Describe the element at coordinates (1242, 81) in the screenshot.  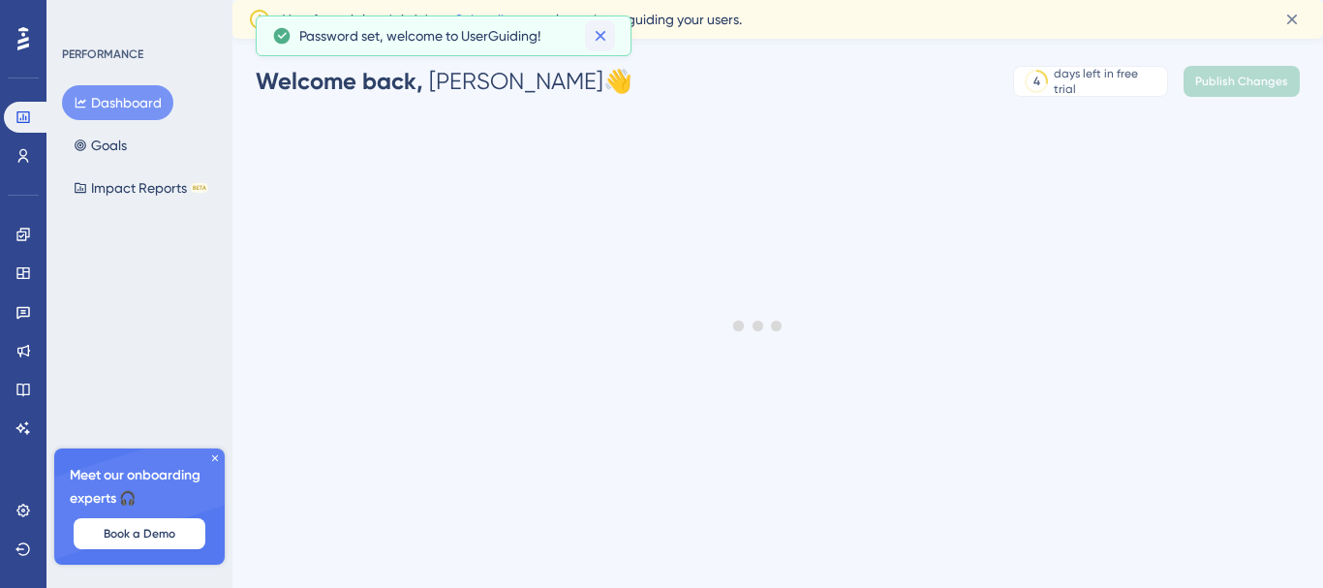
I see `span: Publish Changes` at that location.